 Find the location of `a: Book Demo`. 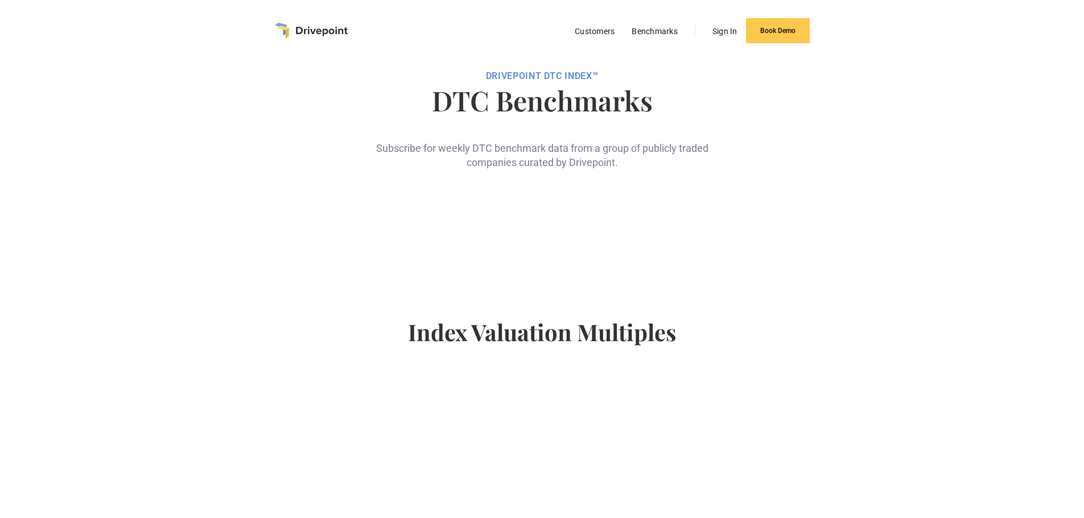

a: Book Demo is located at coordinates (778, 31).